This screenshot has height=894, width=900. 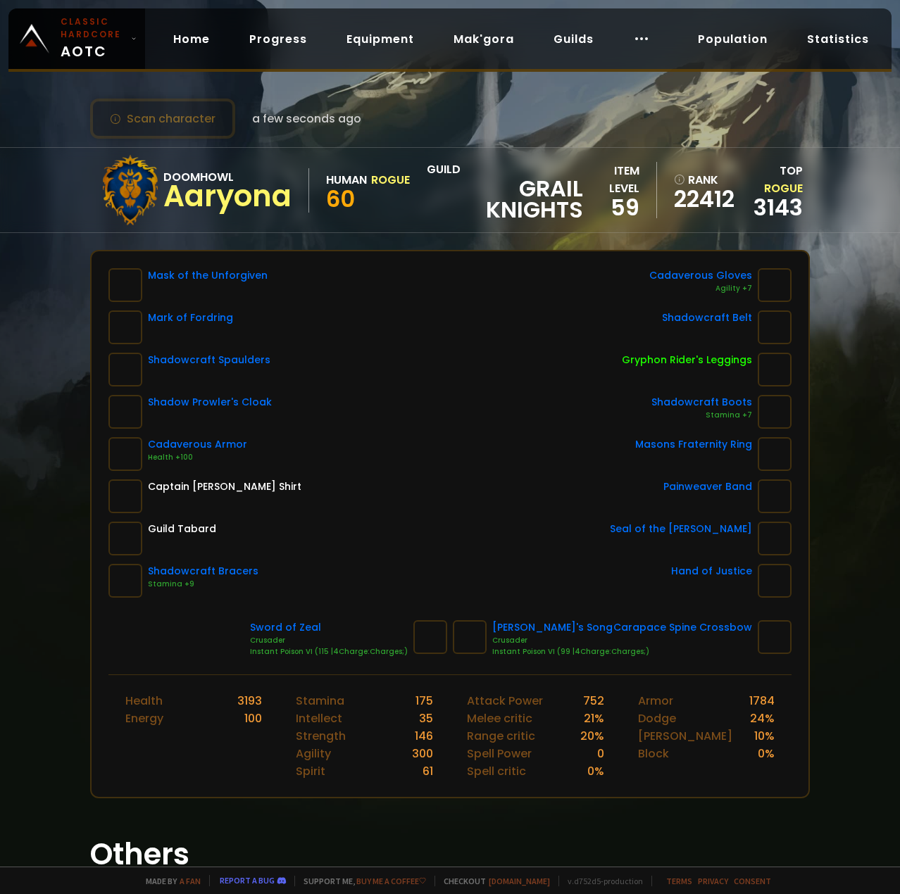 What do you see at coordinates (125, 581) in the screenshot?
I see `img: item-16710` at bounding box center [125, 581].